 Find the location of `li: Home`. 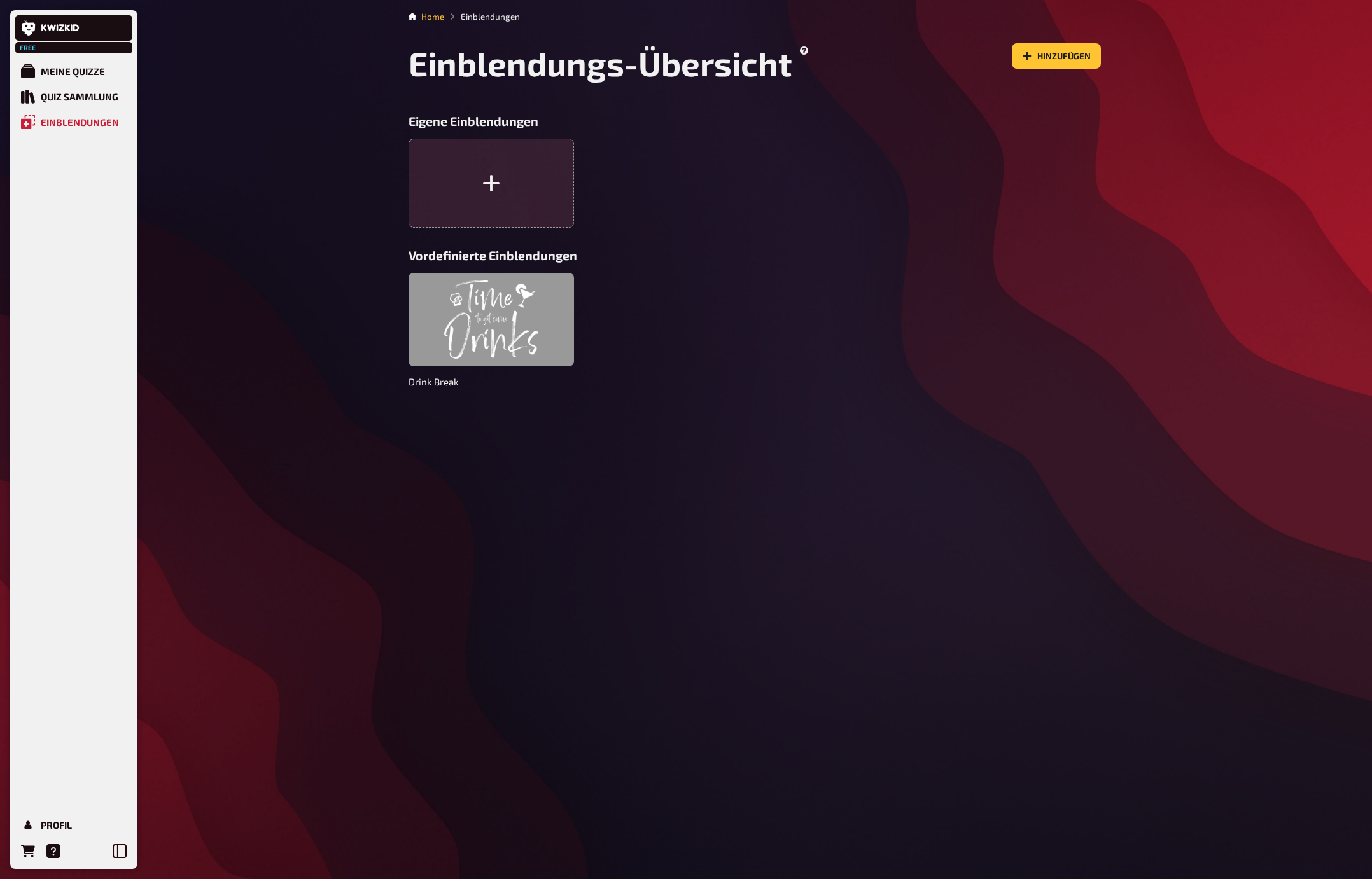

li: Home is located at coordinates (433, 16).